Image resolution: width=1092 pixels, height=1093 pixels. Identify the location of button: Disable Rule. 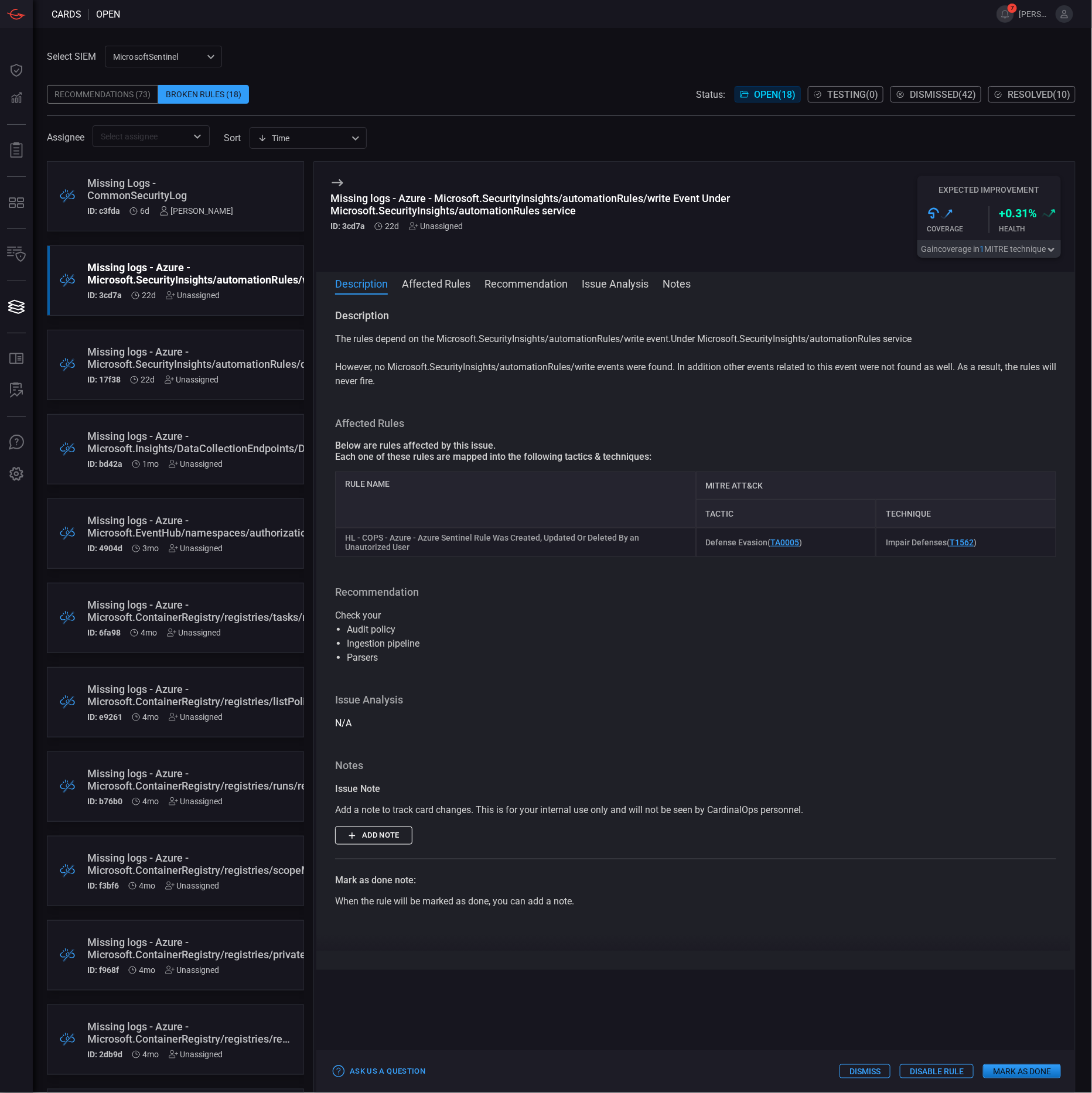
(937, 1071).